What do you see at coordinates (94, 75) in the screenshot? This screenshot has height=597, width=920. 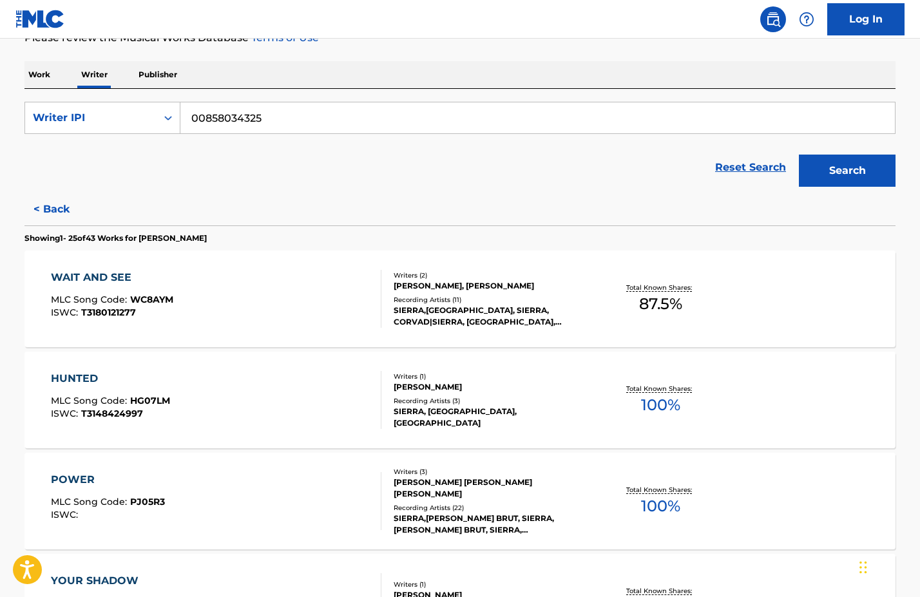 I see `p: Writer` at bounding box center [94, 75].